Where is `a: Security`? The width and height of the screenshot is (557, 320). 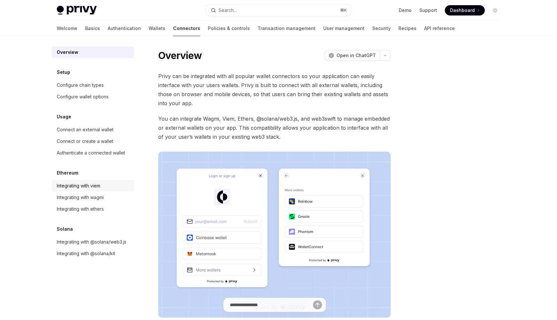
a: Security is located at coordinates (381, 28).